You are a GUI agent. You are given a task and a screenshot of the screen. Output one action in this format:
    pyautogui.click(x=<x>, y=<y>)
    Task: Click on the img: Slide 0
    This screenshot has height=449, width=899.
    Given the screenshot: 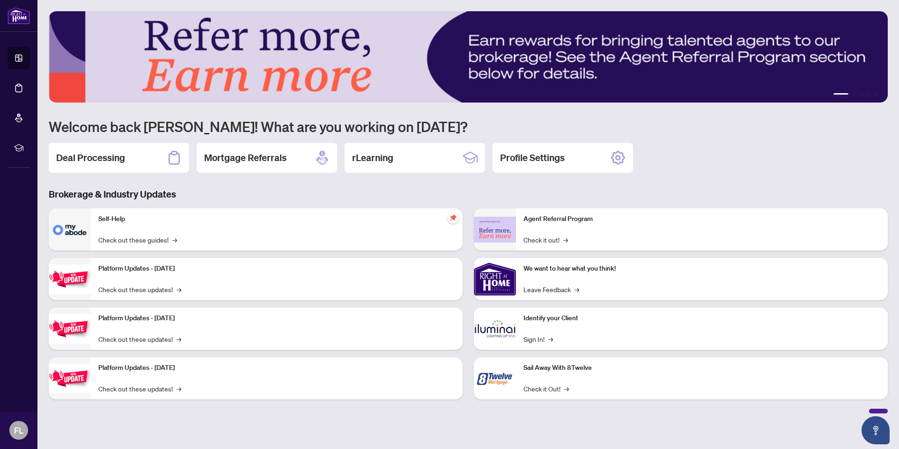 What is the action you would take?
    pyautogui.click(x=468, y=57)
    